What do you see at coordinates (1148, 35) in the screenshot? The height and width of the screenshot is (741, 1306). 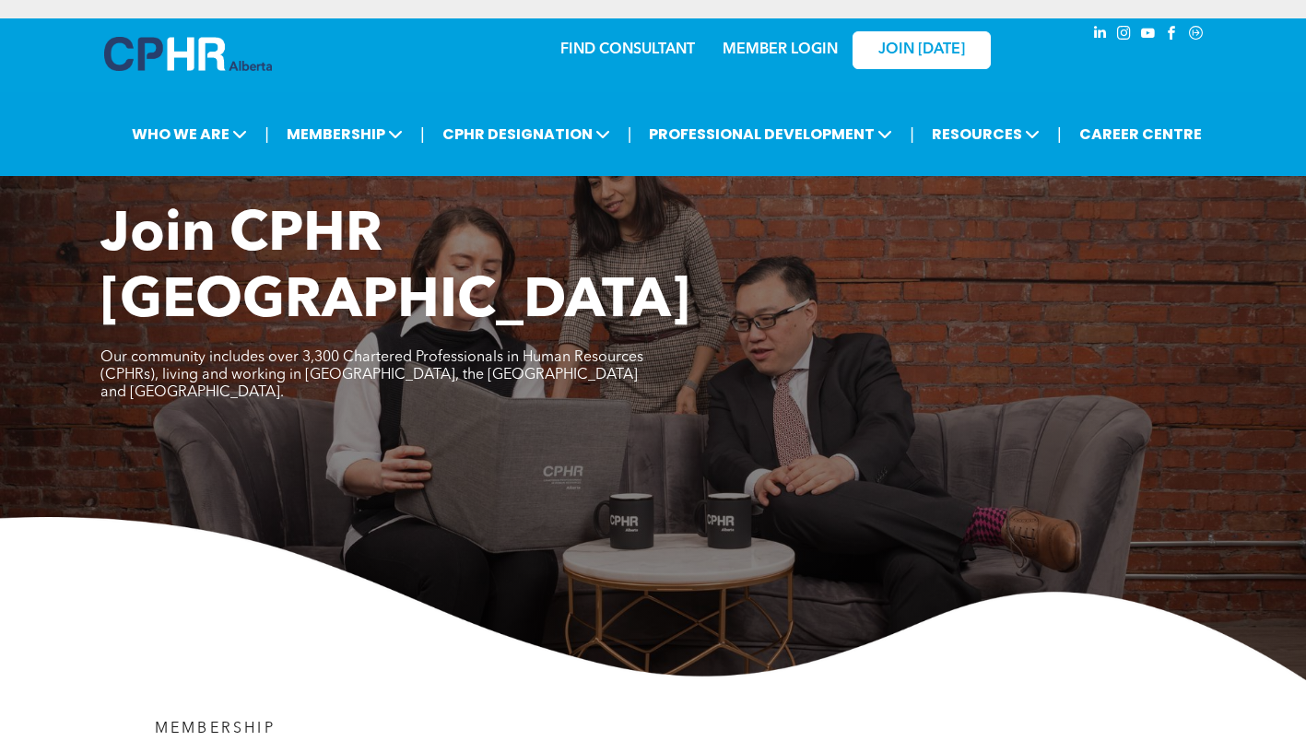 I see `a: youtube` at bounding box center [1148, 35].